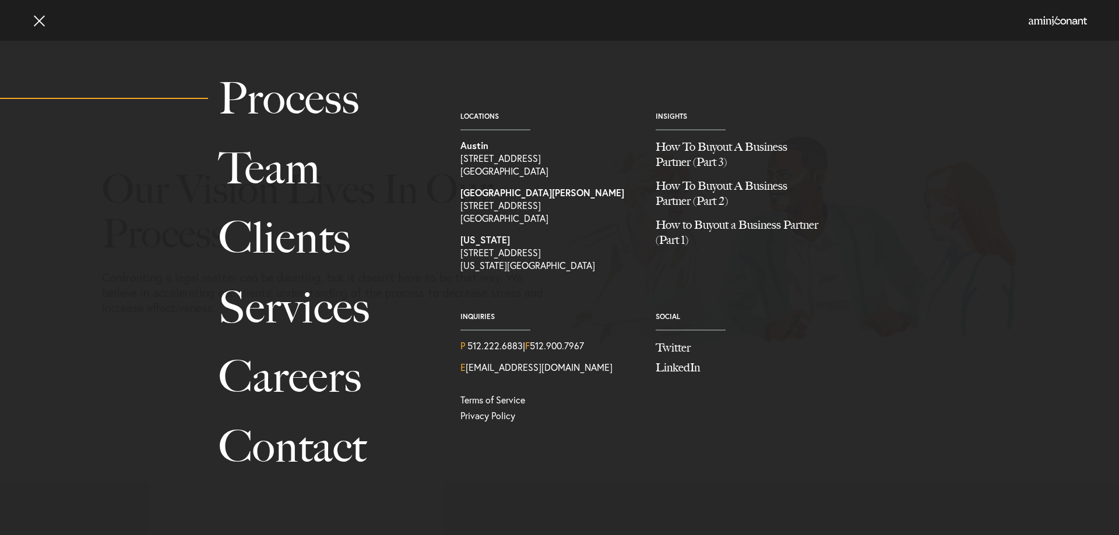 This screenshot has height=535, width=1119. Describe the element at coordinates (480, 116) in the screenshot. I see `a: Locations` at that location.